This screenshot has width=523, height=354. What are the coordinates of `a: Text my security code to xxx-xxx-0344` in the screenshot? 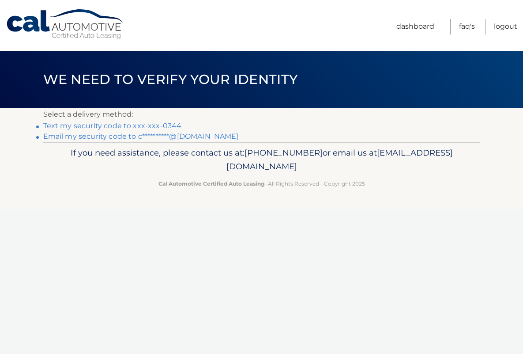 It's located at (113, 125).